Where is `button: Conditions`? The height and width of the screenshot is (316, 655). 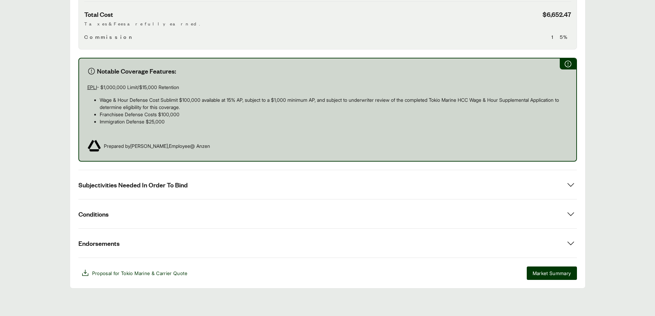 button: Conditions is located at coordinates (328, 214).